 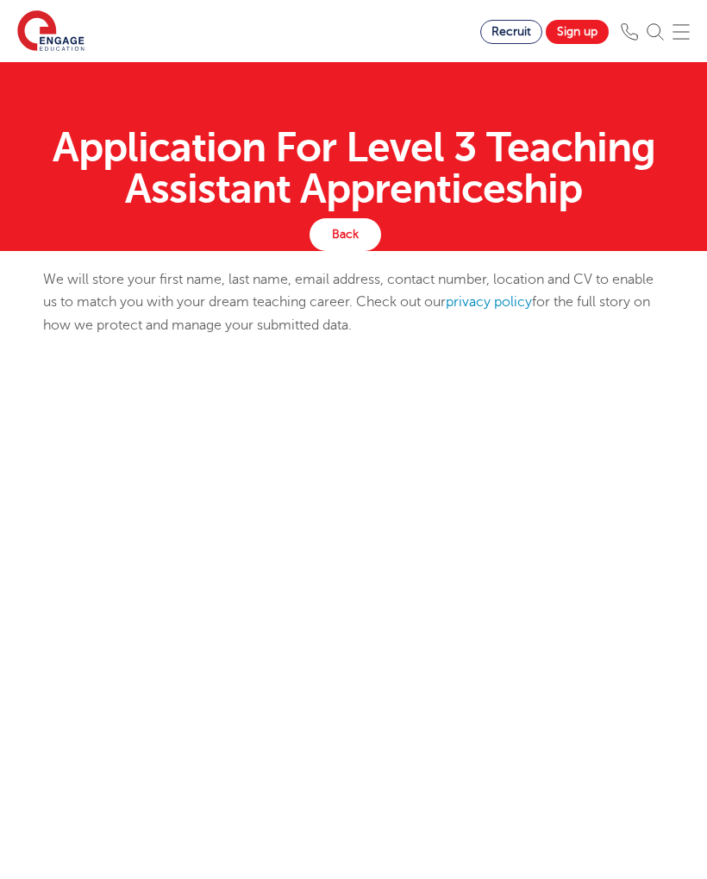 I want to click on p: We will store your first name, last name, email address, contact number, location and CV to enabl..., so click(x=354, y=302).